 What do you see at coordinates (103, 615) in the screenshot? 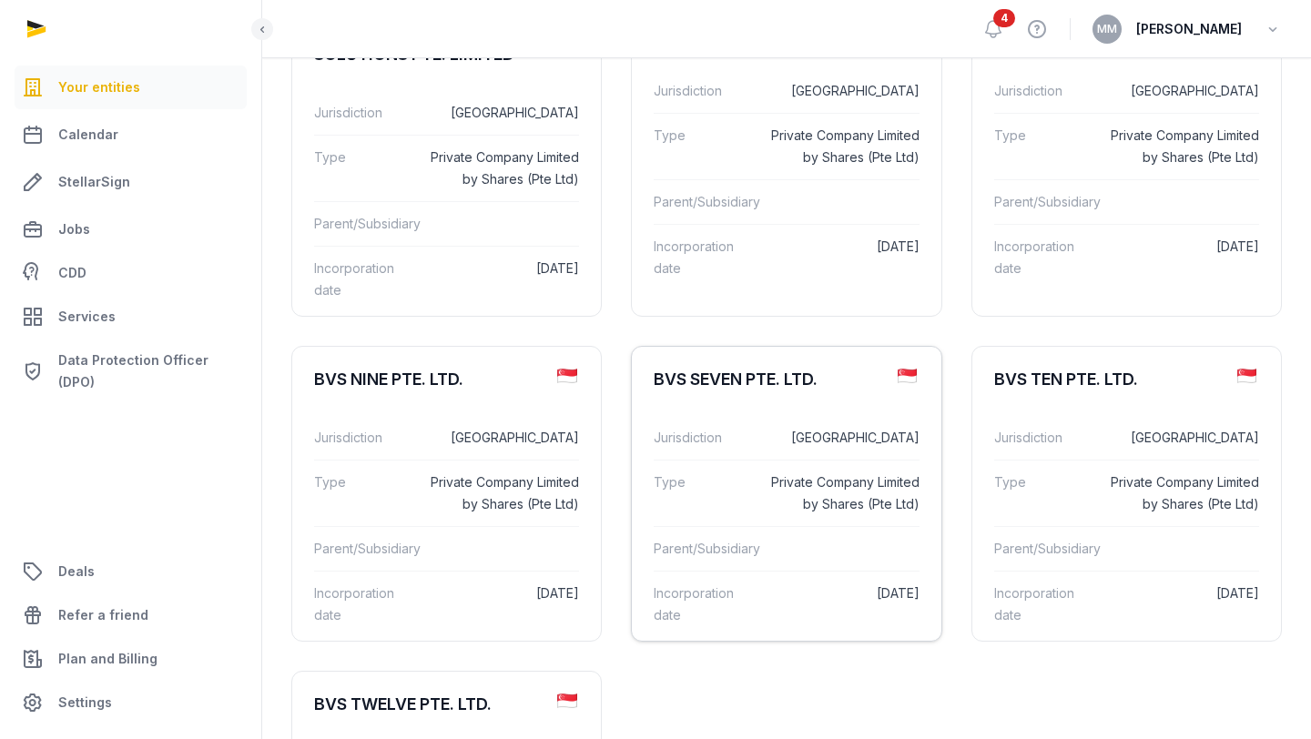
I see `span: Refer a friend` at bounding box center [103, 615].